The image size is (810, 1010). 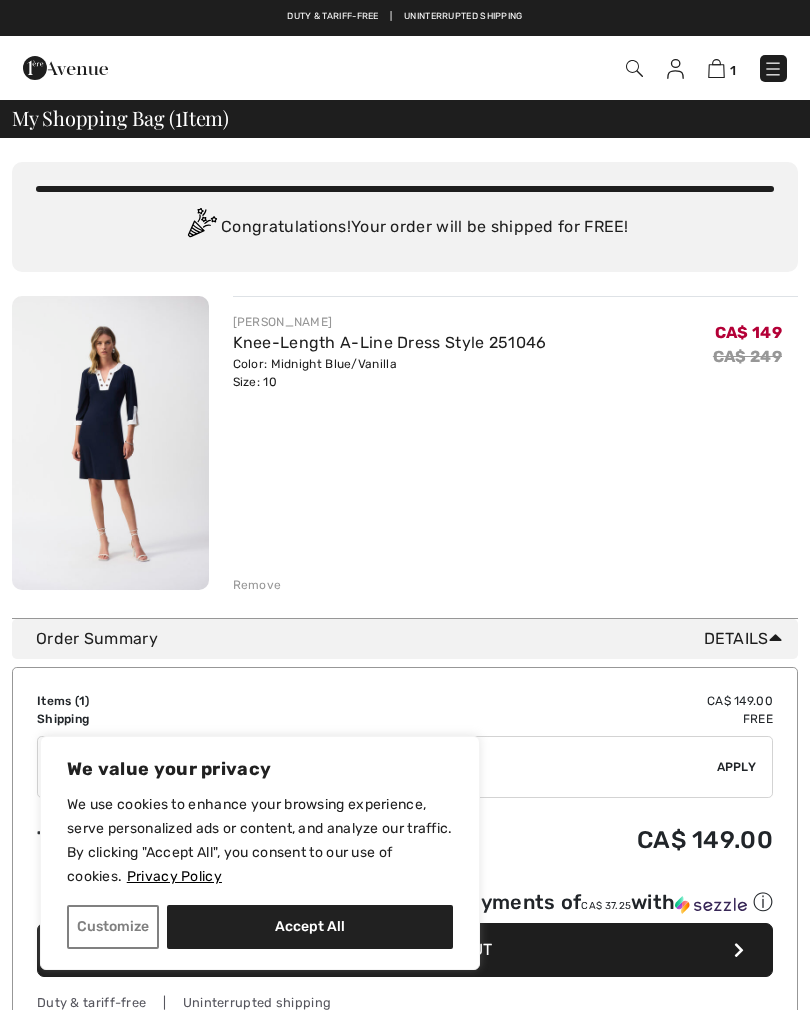 What do you see at coordinates (773, 69) in the screenshot?
I see `img: Menu` at bounding box center [773, 69].